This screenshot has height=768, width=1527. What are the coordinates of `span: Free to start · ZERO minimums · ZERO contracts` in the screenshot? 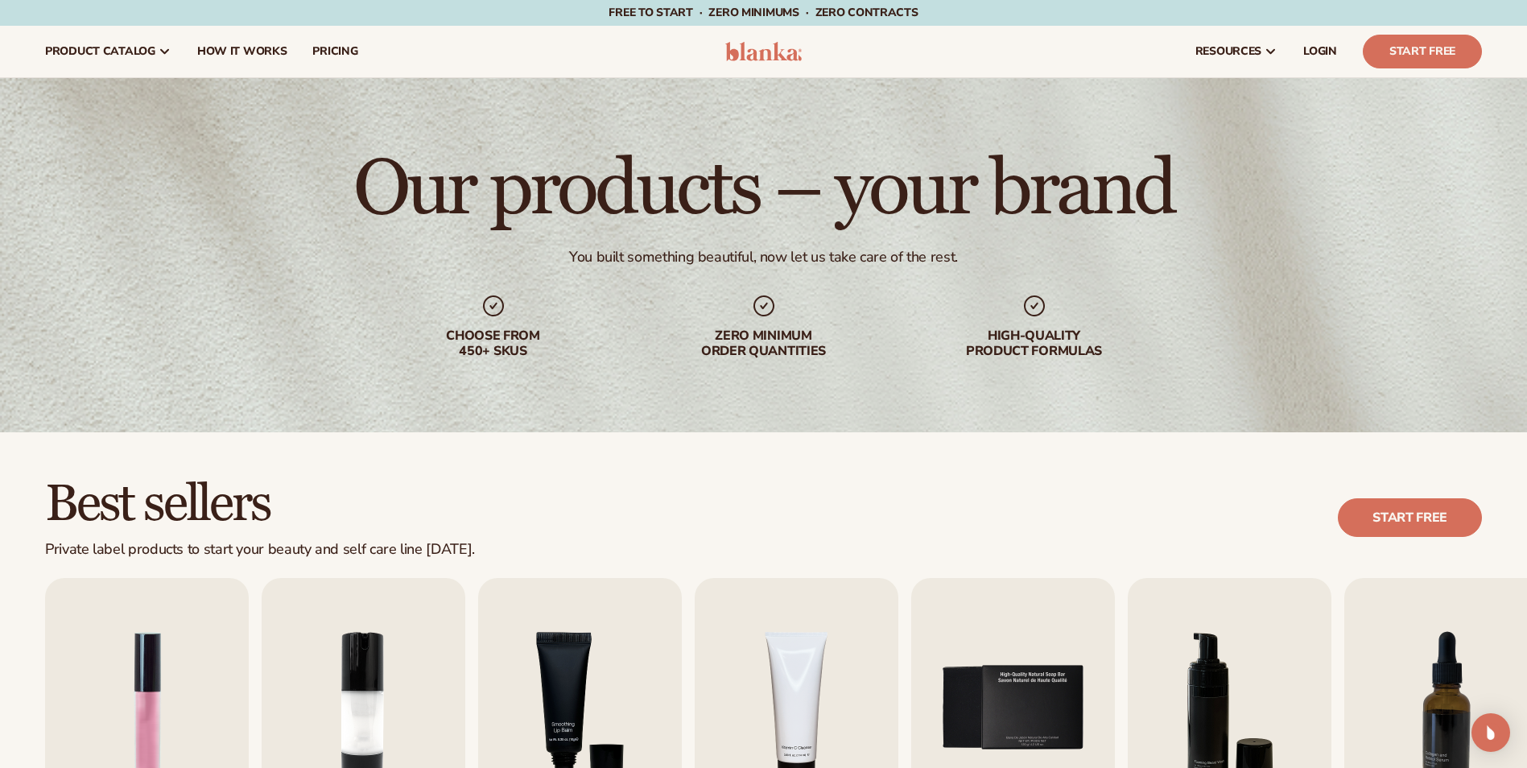 It's located at (763, 12).